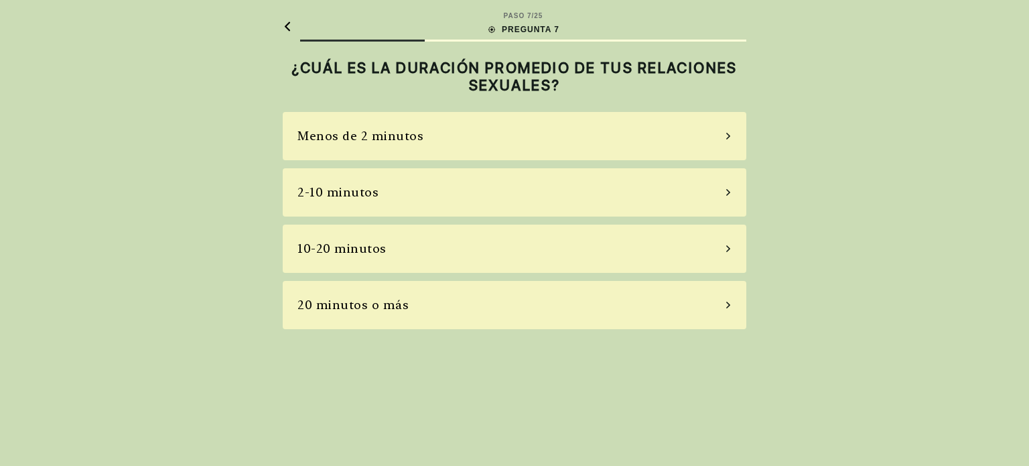  I want to click on div: 2-10 minutos, so click(338, 192).